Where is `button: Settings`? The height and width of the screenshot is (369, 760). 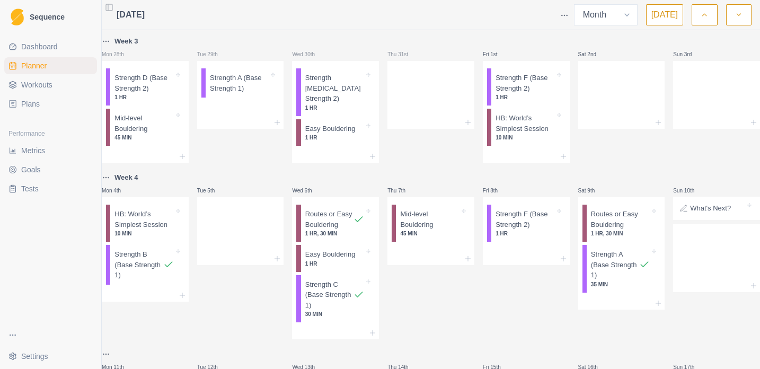 button: Settings is located at coordinates (50, 356).